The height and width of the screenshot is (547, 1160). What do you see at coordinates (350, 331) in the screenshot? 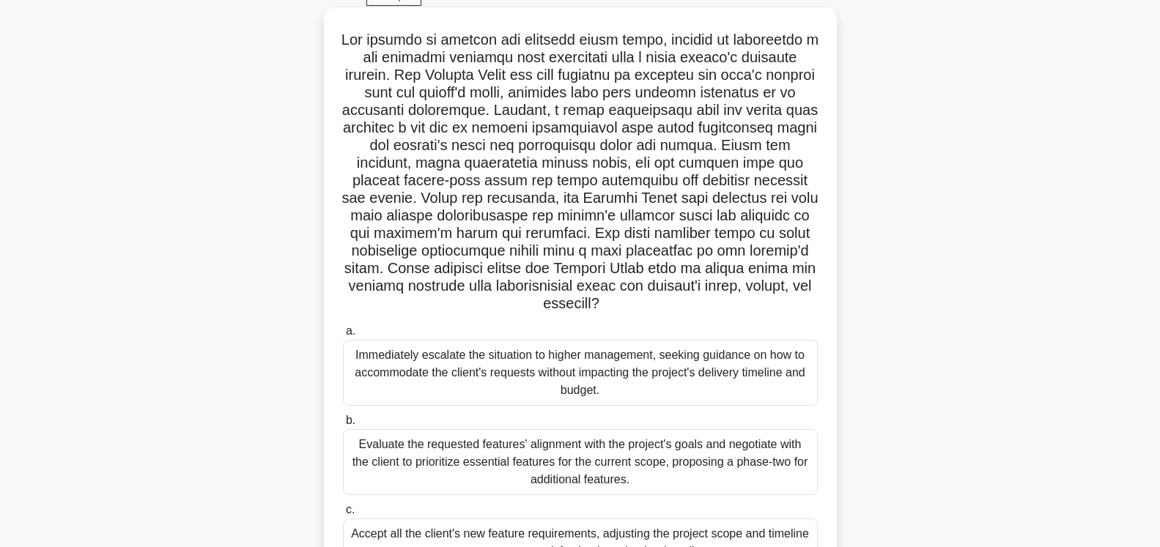
I see `span: a.` at bounding box center [350, 331].